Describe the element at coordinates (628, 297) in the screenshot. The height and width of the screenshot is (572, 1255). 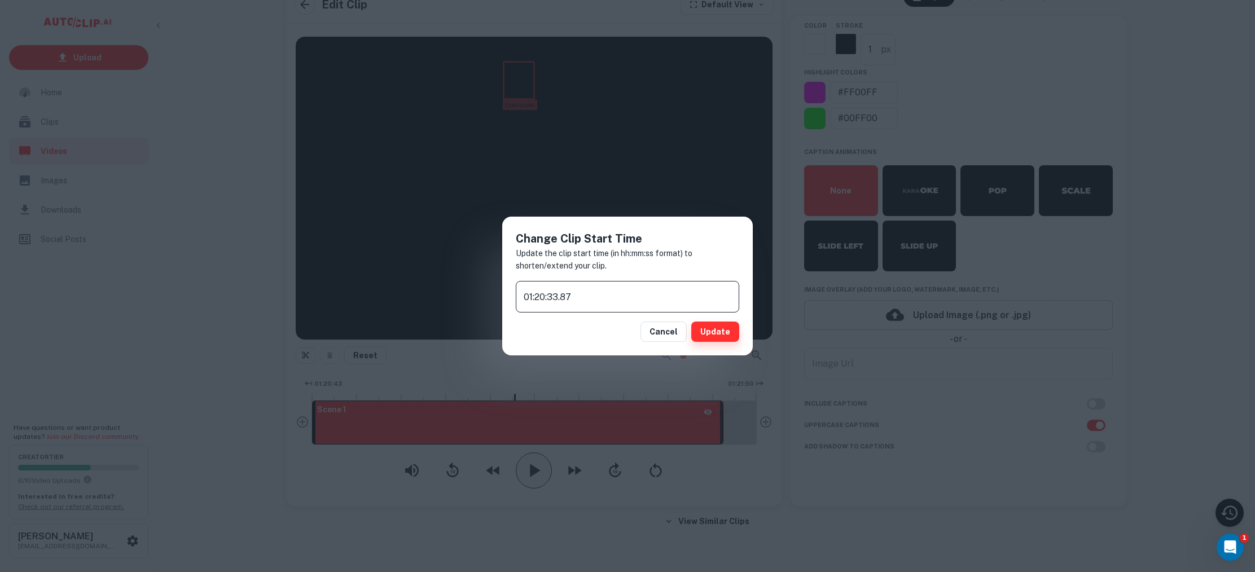
I see `input: hh:mm:ss` at that location.